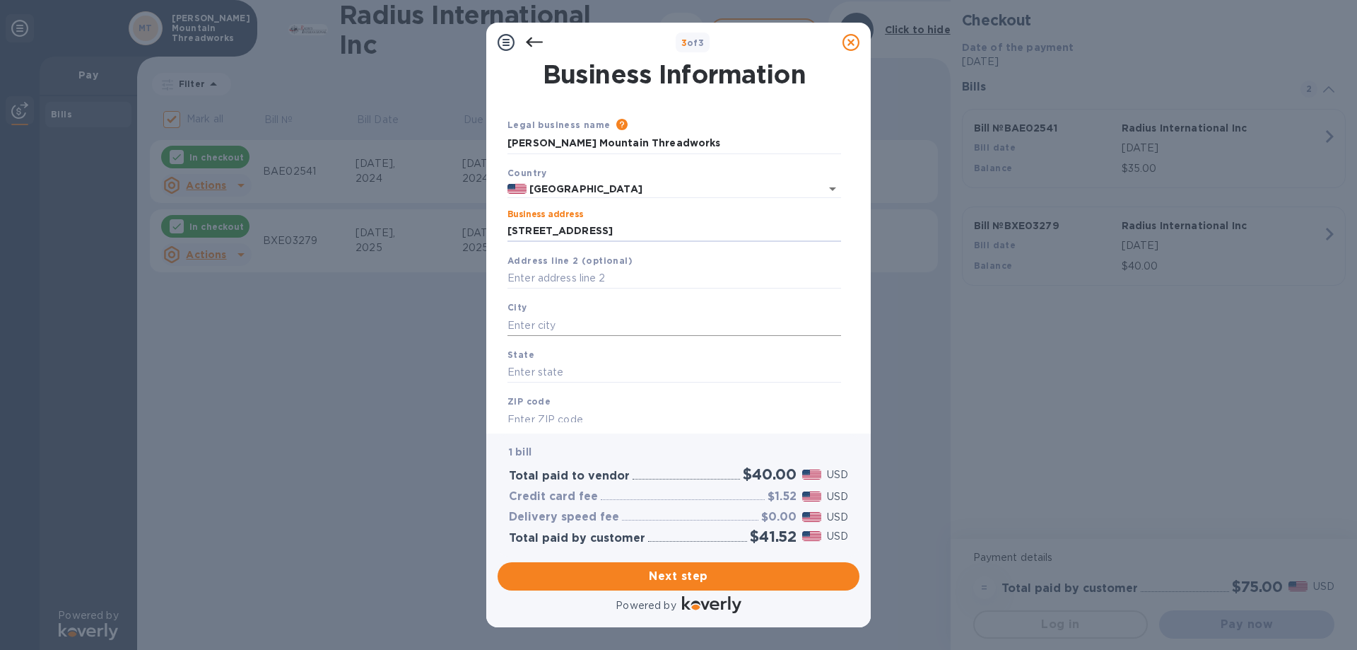 This screenshot has height=650, width=1357. Describe the element at coordinates (674, 419) in the screenshot. I see `input: Enter ZIP code` at that location.